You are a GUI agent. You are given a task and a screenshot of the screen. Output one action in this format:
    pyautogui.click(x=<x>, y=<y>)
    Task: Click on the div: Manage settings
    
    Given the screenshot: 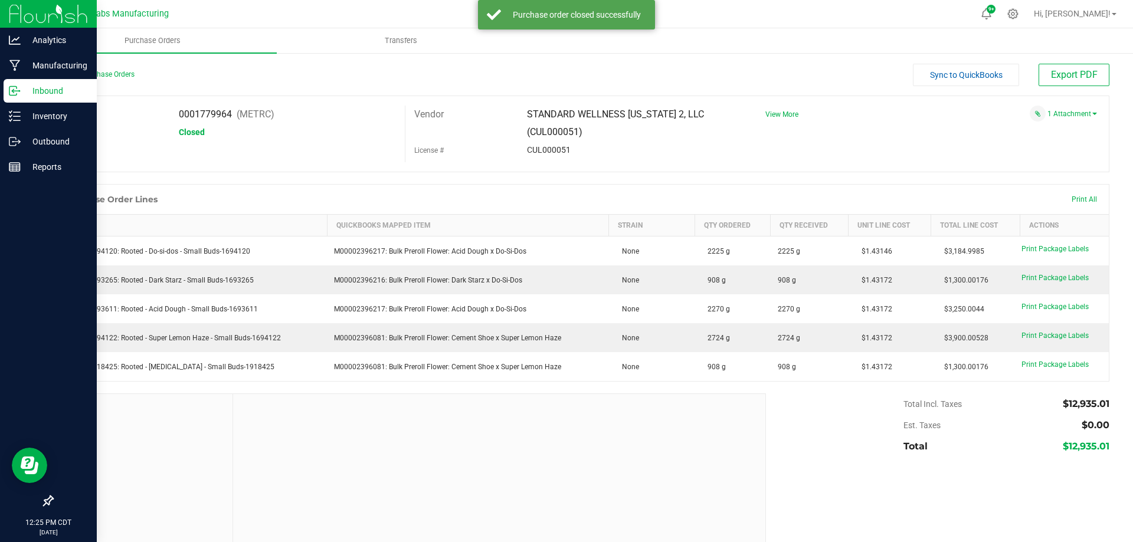 What is the action you would take?
    pyautogui.click(x=1012, y=14)
    